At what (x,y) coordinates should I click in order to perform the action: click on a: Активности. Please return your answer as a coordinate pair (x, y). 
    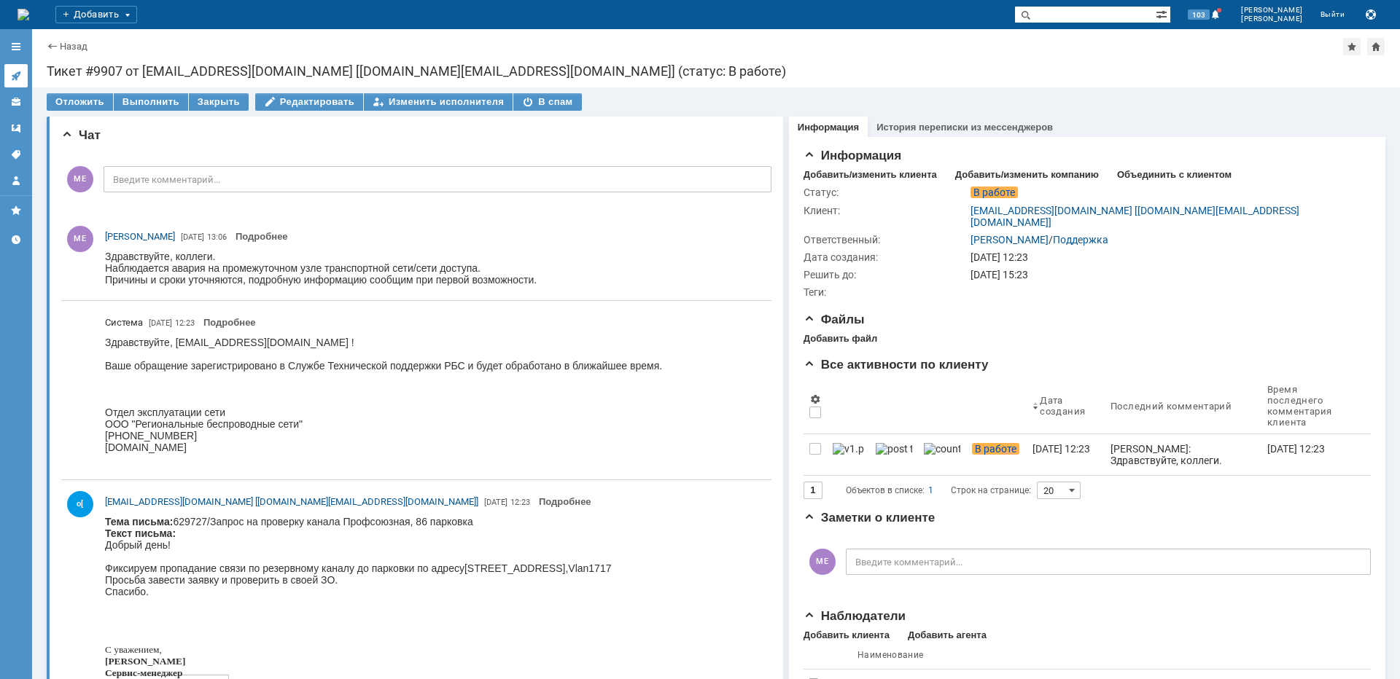
    Looking at the image, I should click on (16, 76).